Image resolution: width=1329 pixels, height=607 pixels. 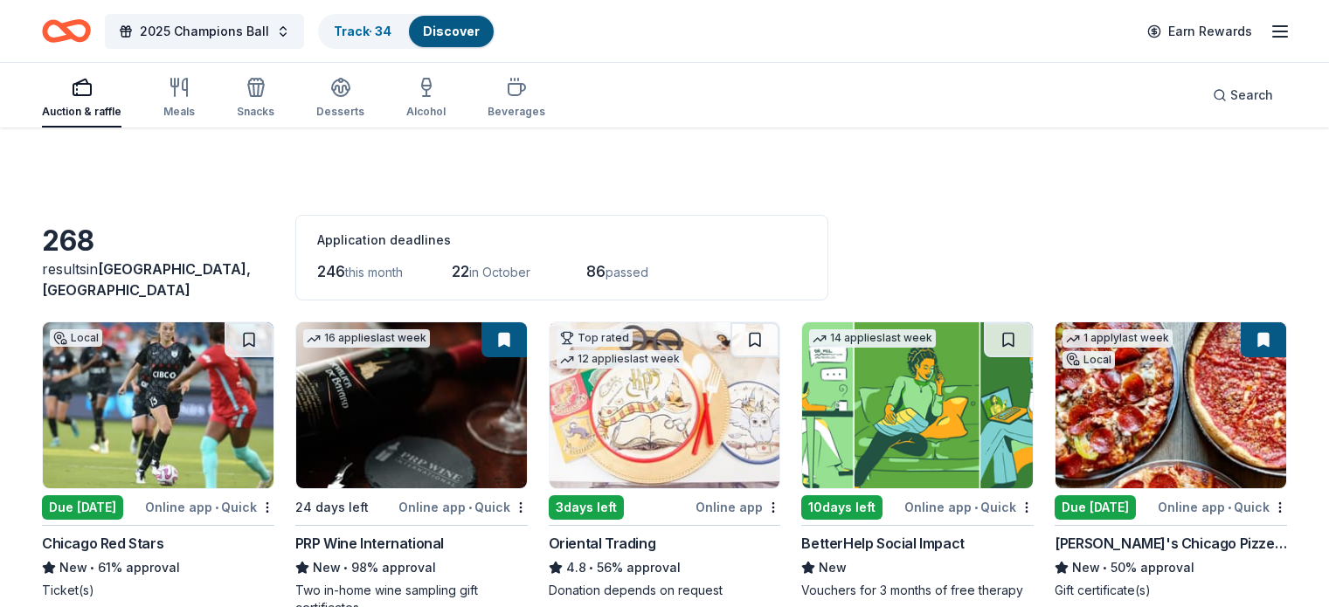 I want to click on div: 24 days left, so click(x=332, y=508).